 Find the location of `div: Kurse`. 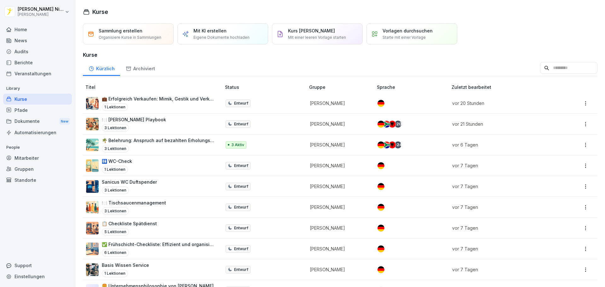

div: Kurse is located at coordinates (38, 99).